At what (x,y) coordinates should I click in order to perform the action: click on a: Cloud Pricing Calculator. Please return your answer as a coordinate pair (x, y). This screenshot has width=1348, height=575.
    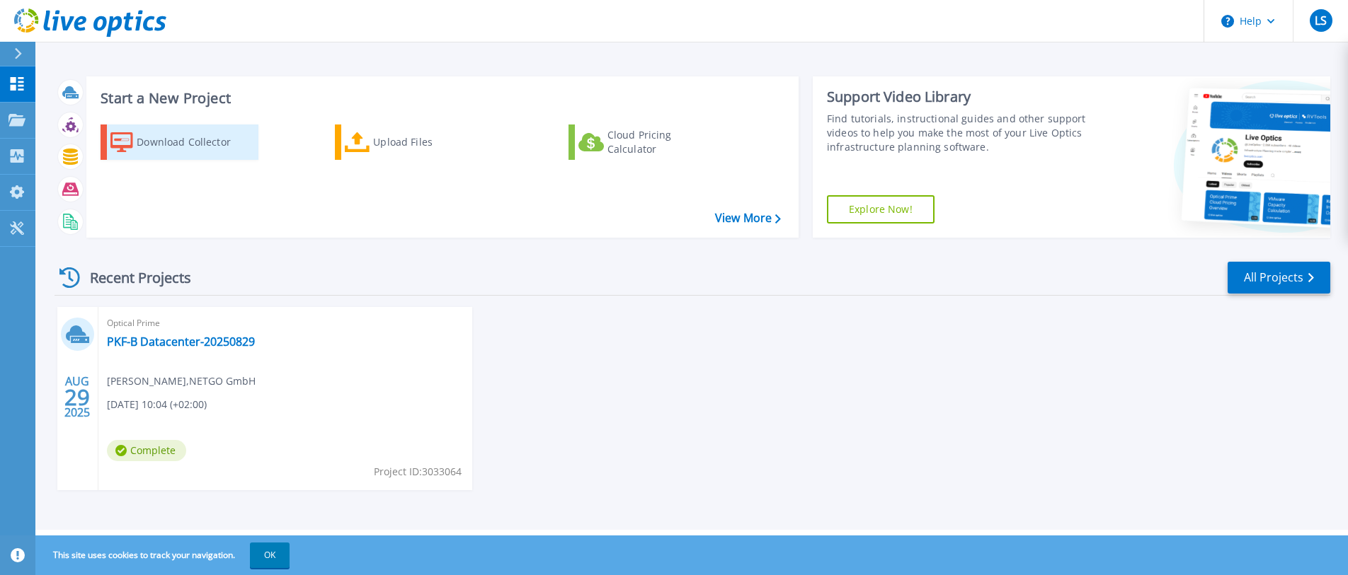
    Looking at the image, I should click on (647, 142).